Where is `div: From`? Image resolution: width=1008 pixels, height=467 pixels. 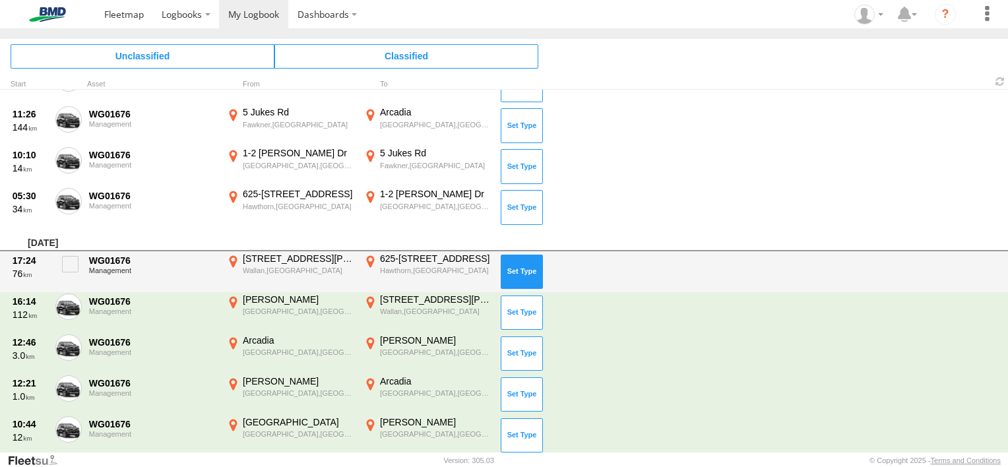
div: From is located at coordinates (290, 84).